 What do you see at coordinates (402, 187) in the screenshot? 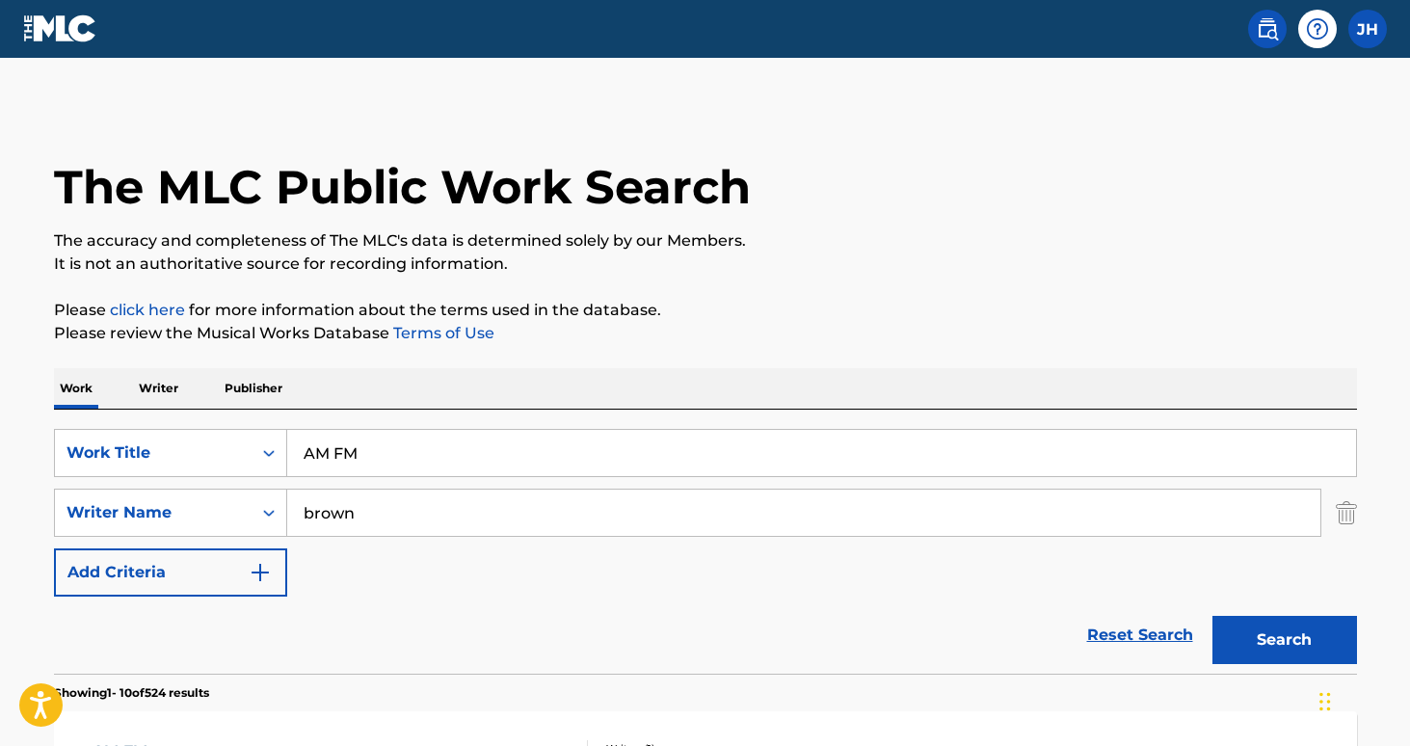
I see `h1: The MLC Public Work Search` at bounding box center [402, 187].